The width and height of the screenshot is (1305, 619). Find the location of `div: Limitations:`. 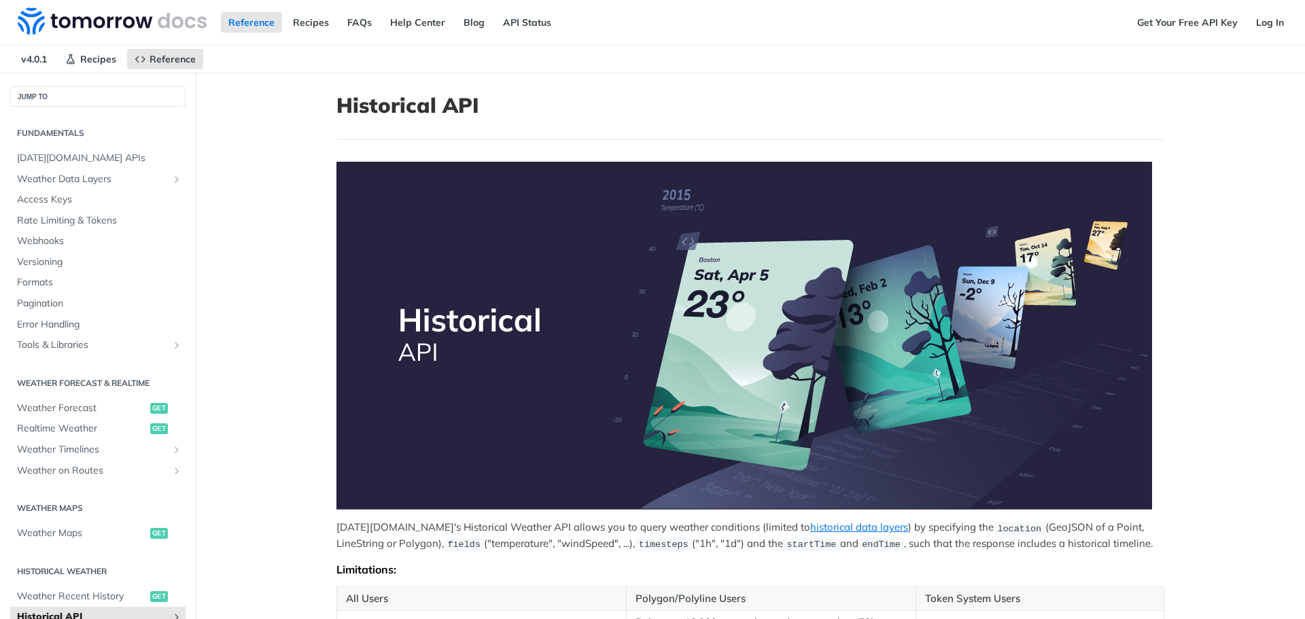

div: Limitations: is located at coordinates (750, 570).